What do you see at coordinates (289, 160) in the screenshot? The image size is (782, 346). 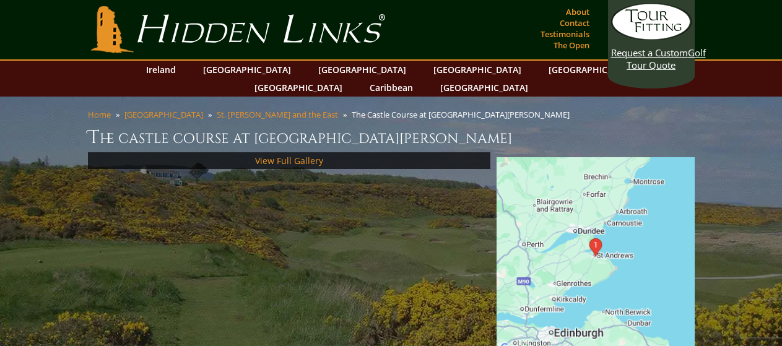 I see `a: View Full Gallery` at bounding box center [289, 160].